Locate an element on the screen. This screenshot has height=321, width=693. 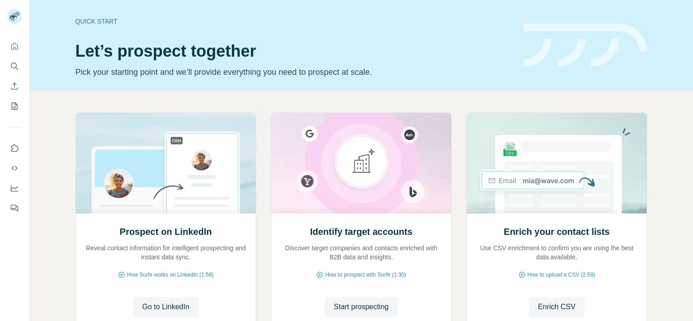
p: Use CSV enrichment to confirm you are using the best data available. is located at coordinates (557, 253).